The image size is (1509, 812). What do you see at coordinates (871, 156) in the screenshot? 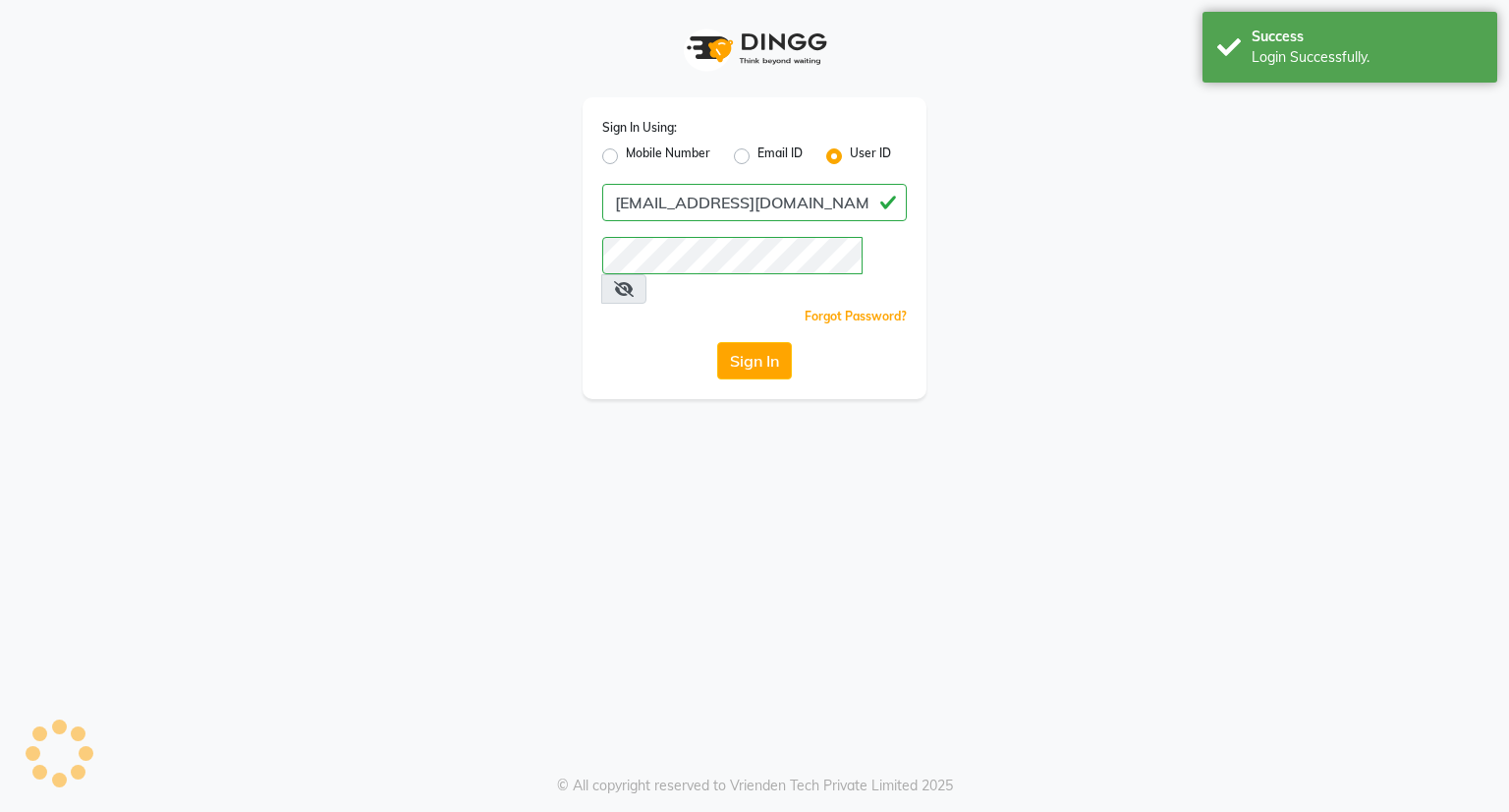
I see `label: User ID` at bounding box center [871, 156].